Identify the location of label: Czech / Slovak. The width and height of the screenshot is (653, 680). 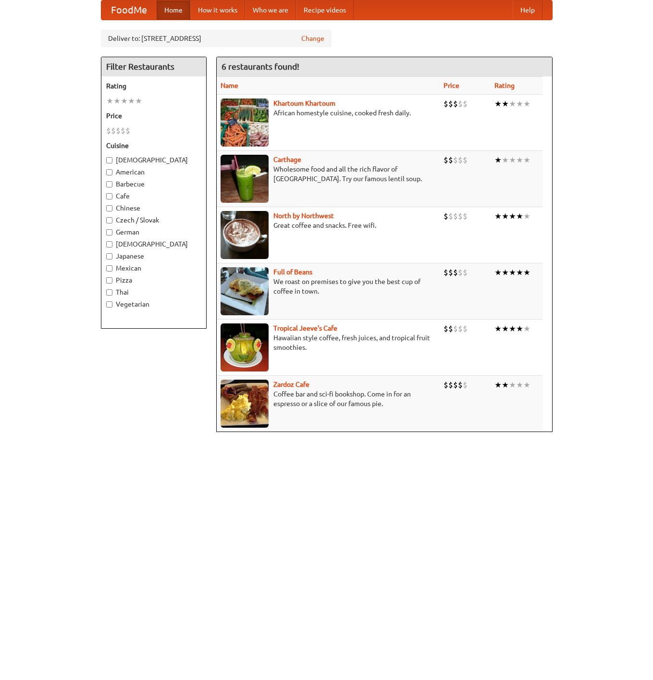
(154, 220).